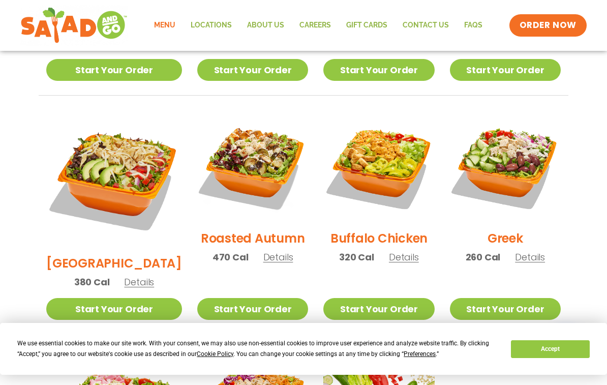 Image resolution: width=607 pixels, height=385 pixels. I want to click on span: ORDER NOW, so click(548, 25).